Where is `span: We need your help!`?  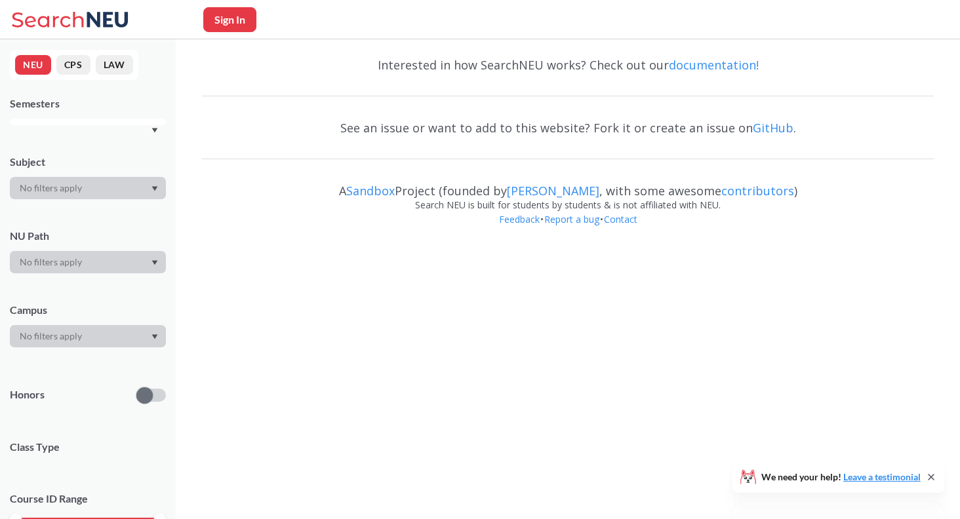 span: We need your help! is located at coordinates (841, 477).